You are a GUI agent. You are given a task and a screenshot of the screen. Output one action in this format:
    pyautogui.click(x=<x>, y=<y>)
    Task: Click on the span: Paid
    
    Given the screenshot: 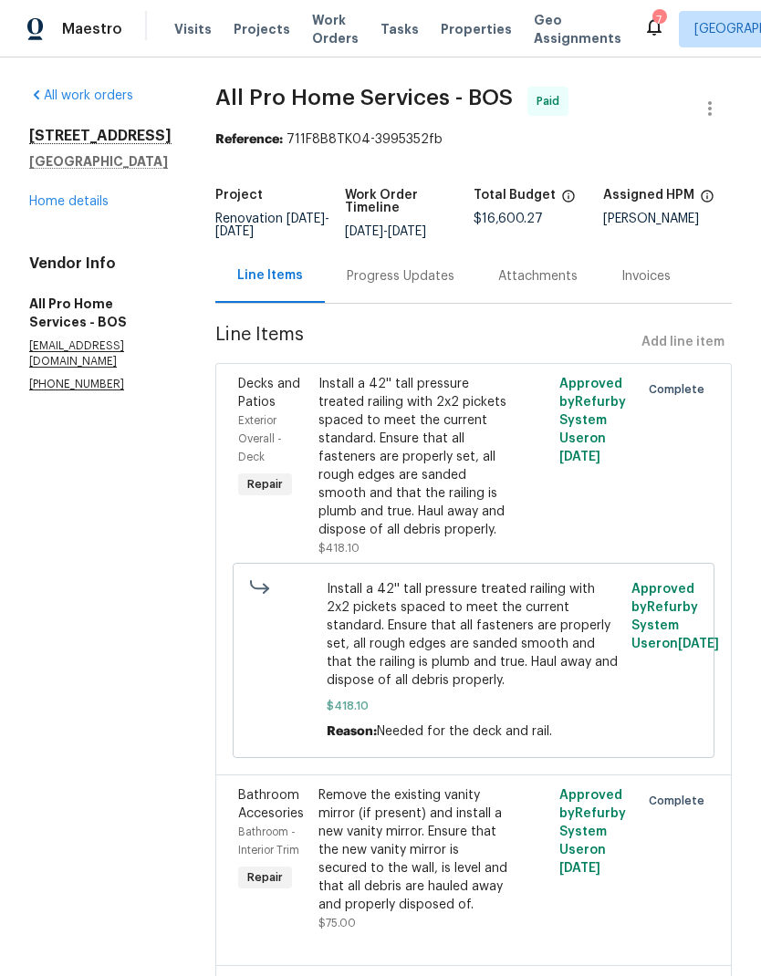 What is the action you would take?
    pyautogui.click(x=551, y=101)
    